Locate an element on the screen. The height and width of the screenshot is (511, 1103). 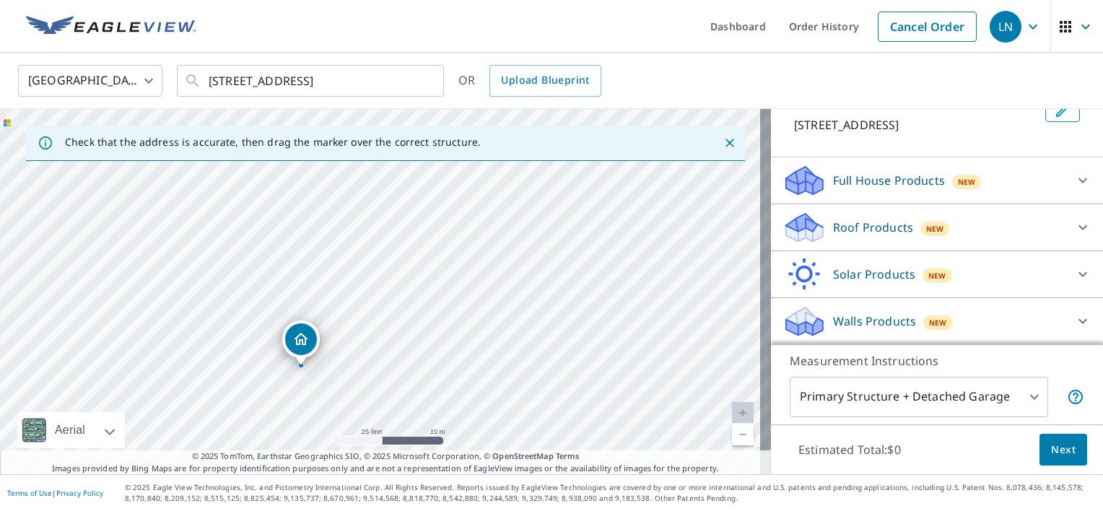
p: Walls Products is located at coordinates (874, 321).